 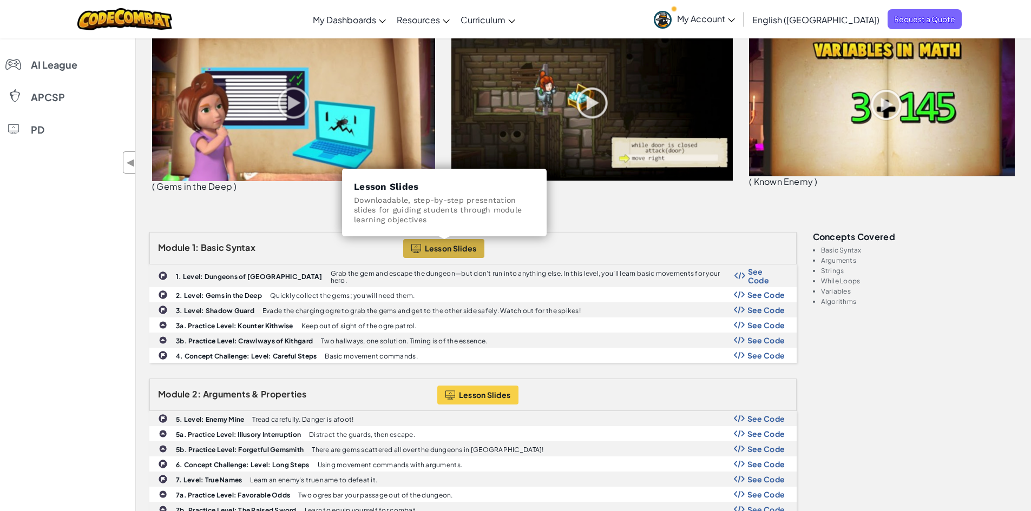 I want to click on p: Grab the gem and escape the dungeon—but don’t run into anything else. In this level, you’ll learn..., so click(x=532, y=277).